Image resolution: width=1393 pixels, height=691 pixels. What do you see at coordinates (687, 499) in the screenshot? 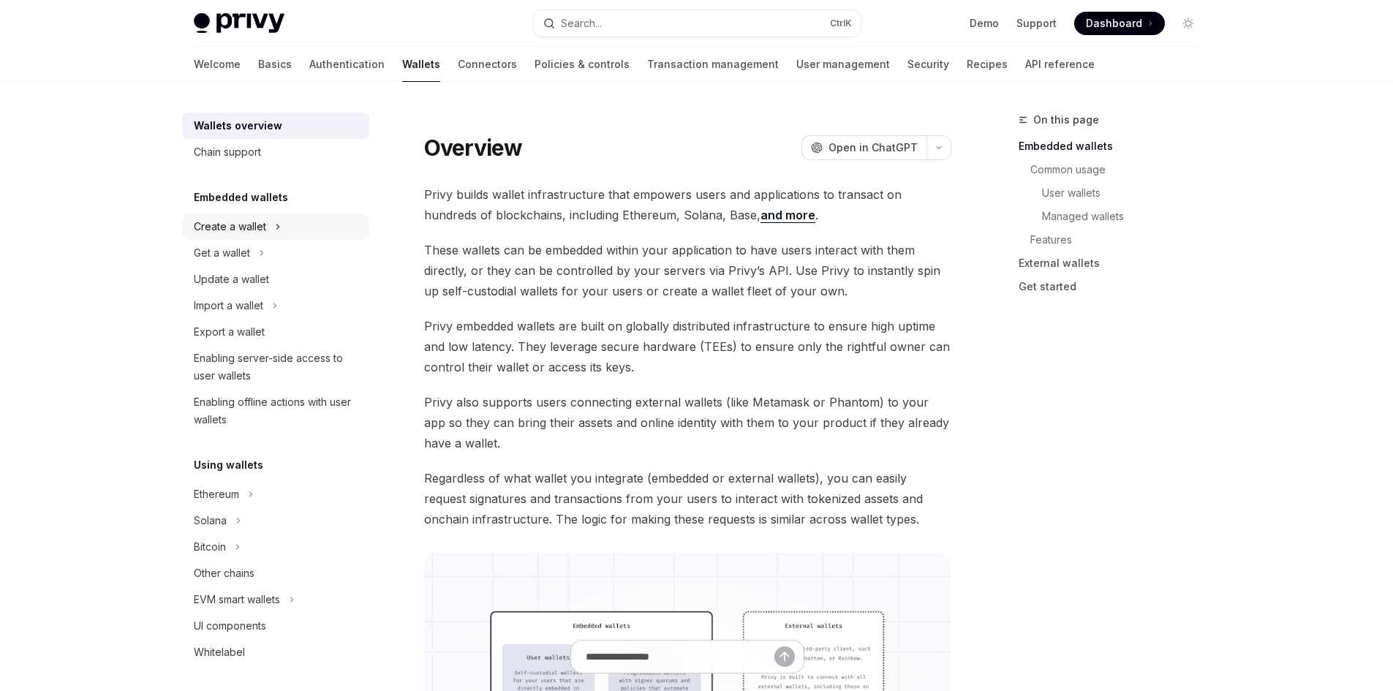
I see `span: Regardless of what wallet you integrate (embedded or external wallets), you can easily request si...` at bounding box center [687, 499].